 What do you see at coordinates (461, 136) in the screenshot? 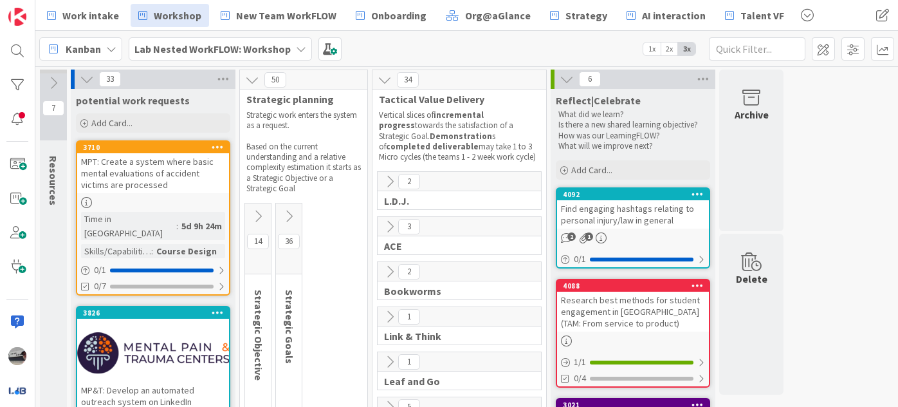
I see `strong: Demonstration` at bounding box center [461, 136].